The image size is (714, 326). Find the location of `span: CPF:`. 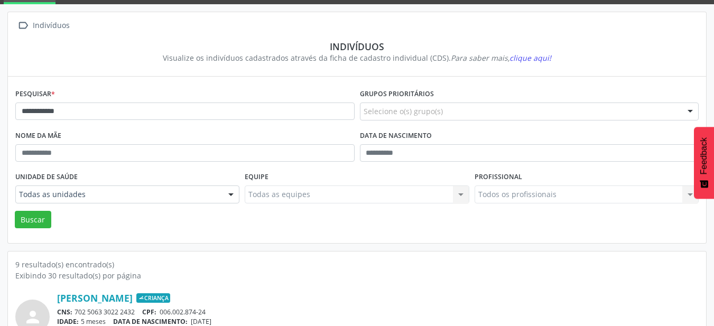

span: CPF: is located at coordinates (149, 312).